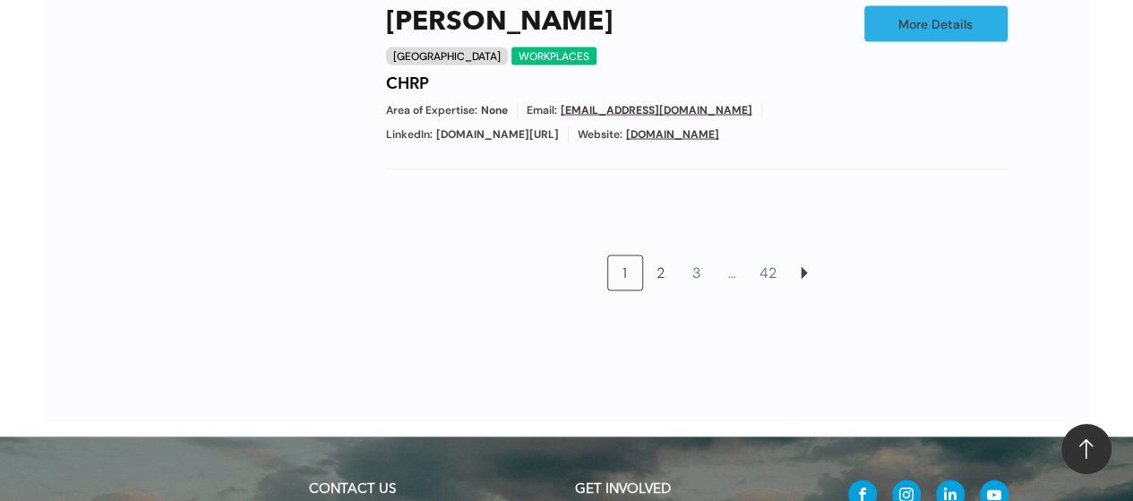 This screenshot has height=501, width=1133. Describe the element at coordinates (600, 134) in the screenshot. I see `span: Website:` at that location.